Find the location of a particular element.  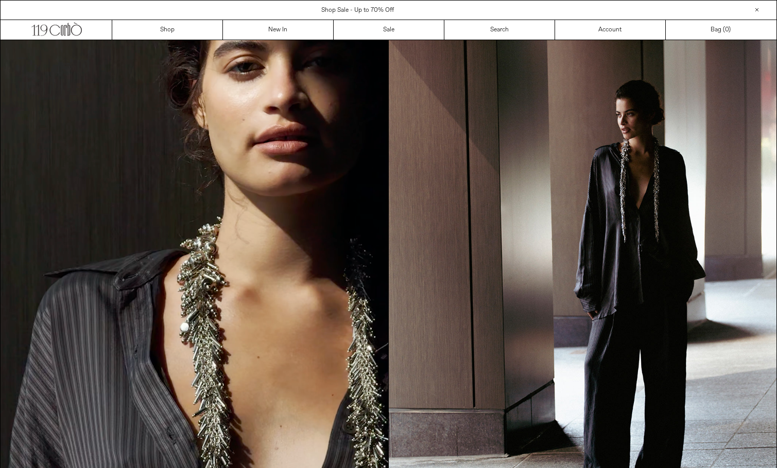

a: Shop Sale - Up to 70% Off is located at coordinates (357, 10).